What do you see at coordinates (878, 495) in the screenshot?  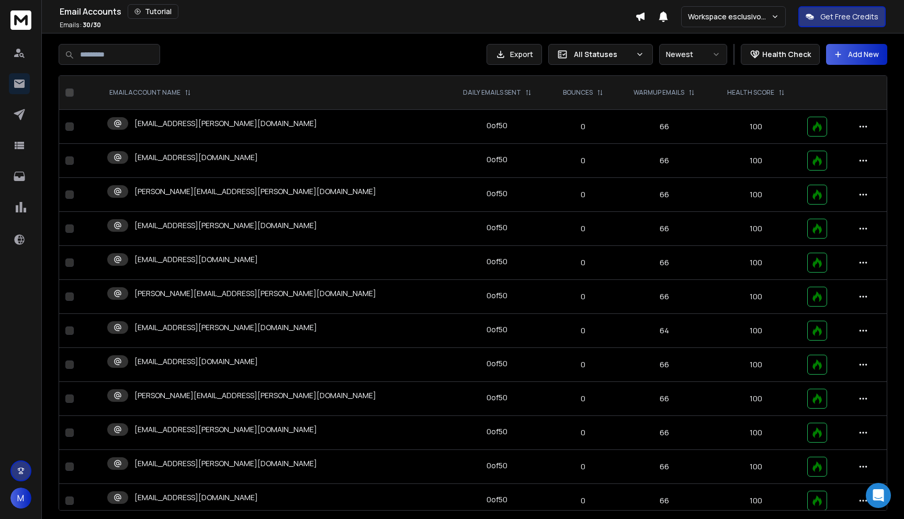 I see `div: Open Intercom Messenger` at bounding box center [878, 495].